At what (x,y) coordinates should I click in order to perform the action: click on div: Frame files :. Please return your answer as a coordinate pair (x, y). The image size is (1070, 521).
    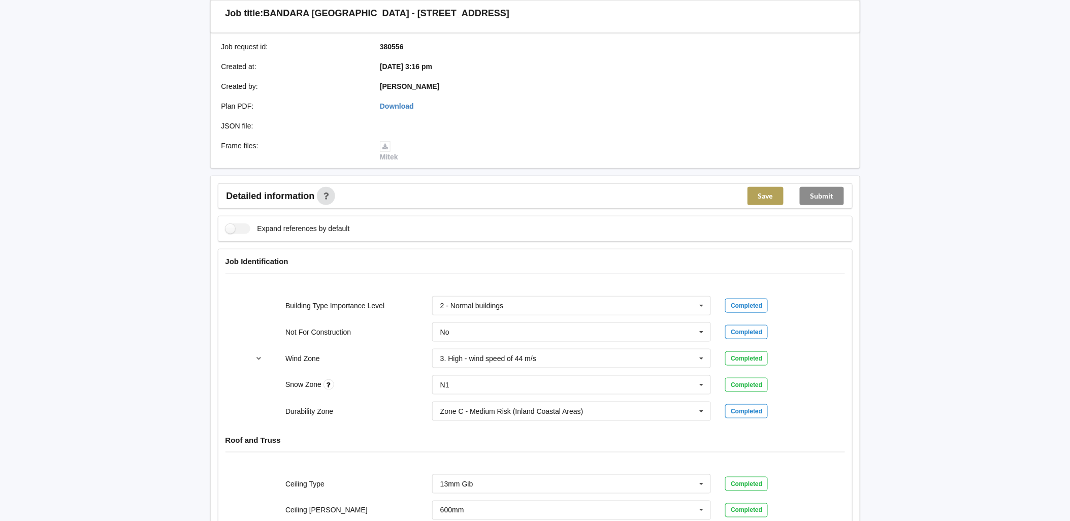
    Looking at the image, I should click on (293, 151).